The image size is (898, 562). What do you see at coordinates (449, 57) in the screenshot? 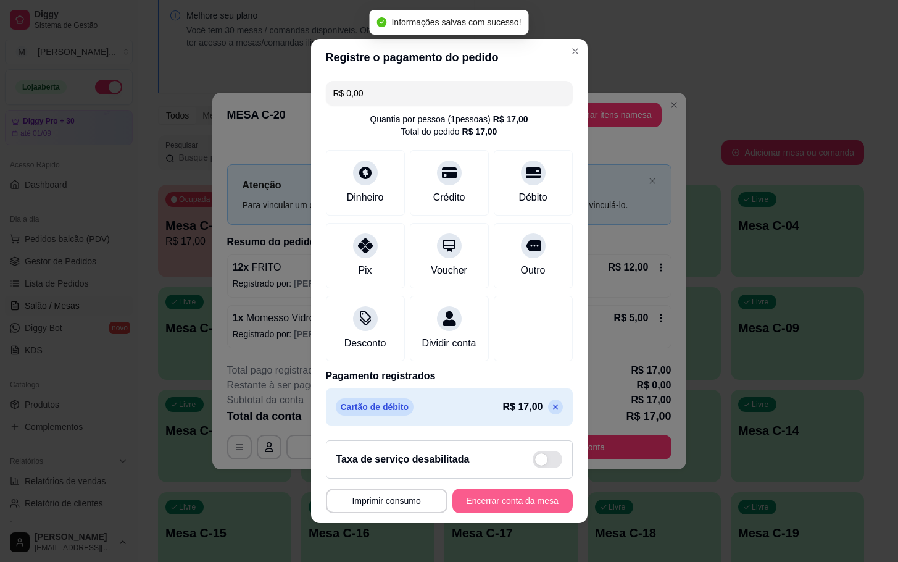
I see `header: Registre o pagamento do pedido` at bounding box center [449, 57].